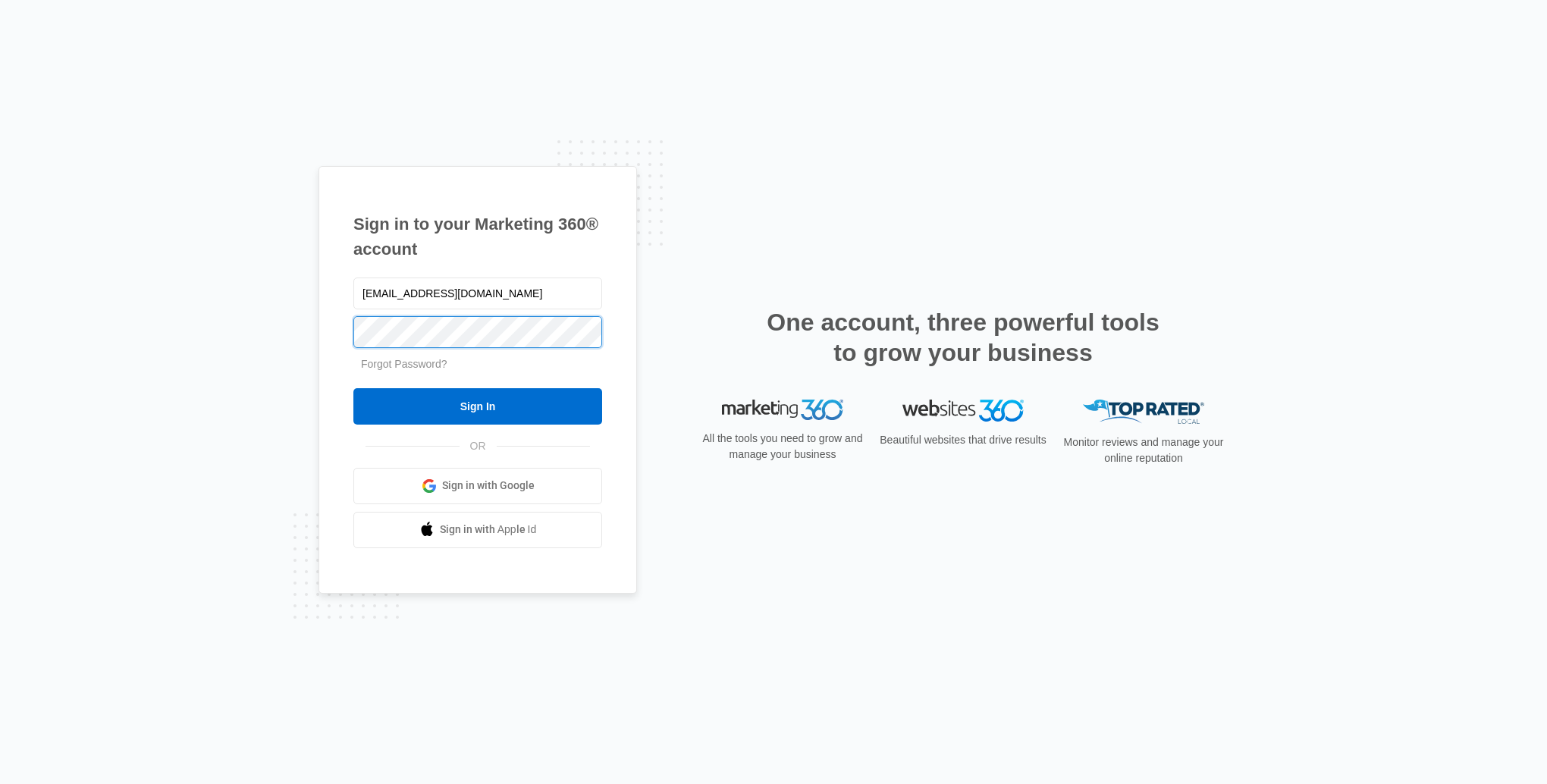 Image resolution: width=1547 pixels, height=784 pixels. I want to click on h2: One account, three powerful tools to grow your business, so click(963, 338).